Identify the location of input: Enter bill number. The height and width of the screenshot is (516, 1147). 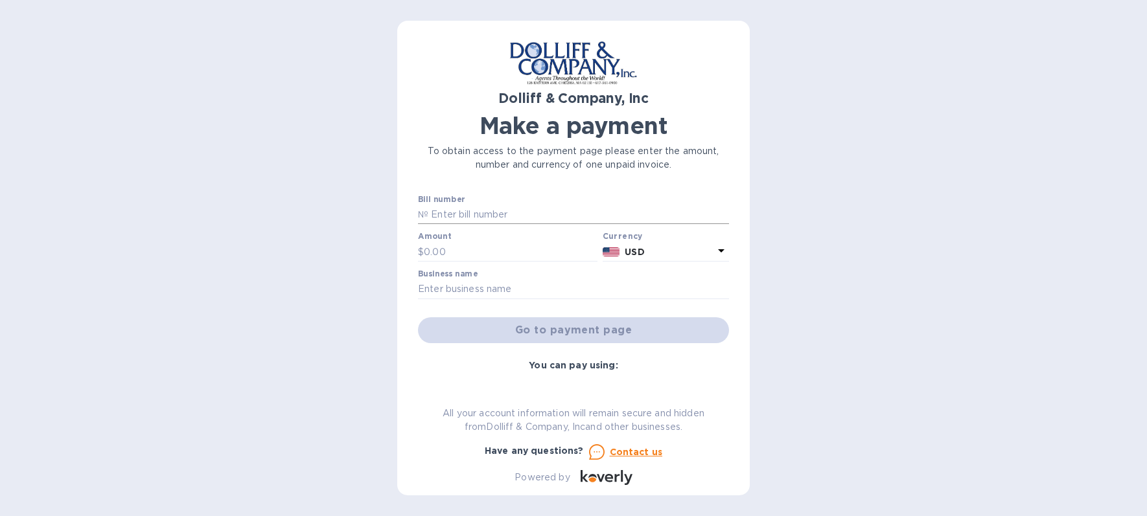
(579, 215).